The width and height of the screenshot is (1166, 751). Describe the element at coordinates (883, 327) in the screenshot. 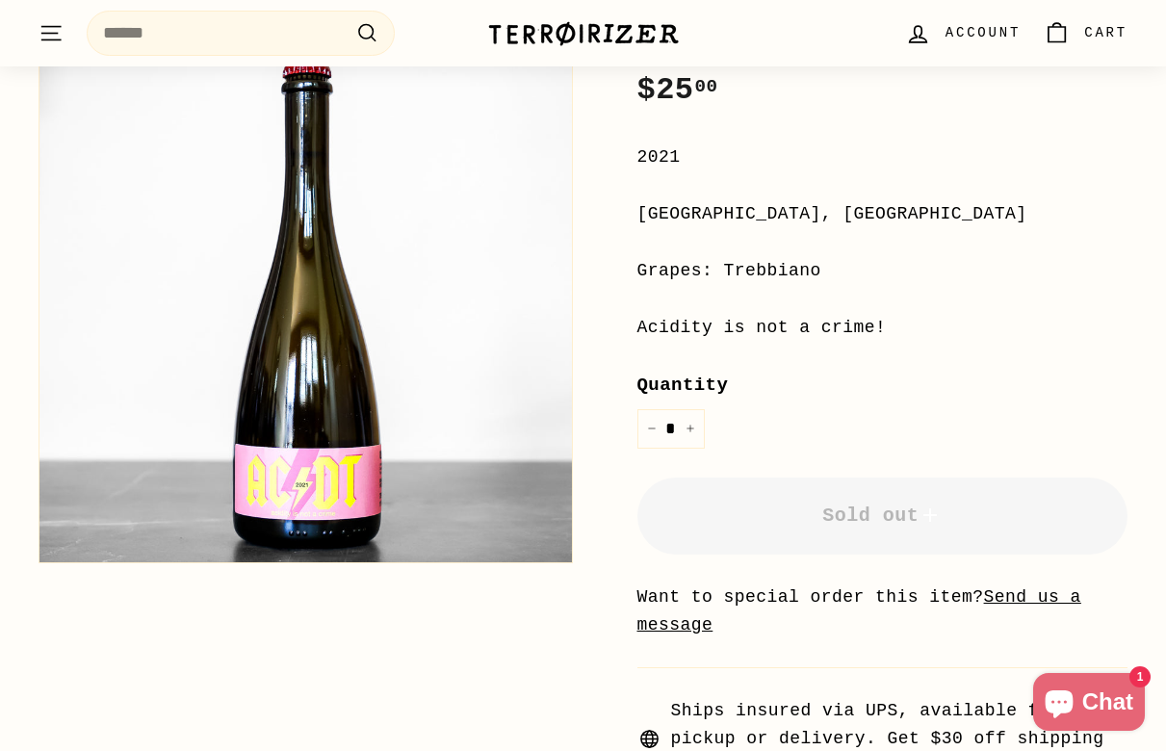

I see `div: Acidity is not a crime!` at that location.